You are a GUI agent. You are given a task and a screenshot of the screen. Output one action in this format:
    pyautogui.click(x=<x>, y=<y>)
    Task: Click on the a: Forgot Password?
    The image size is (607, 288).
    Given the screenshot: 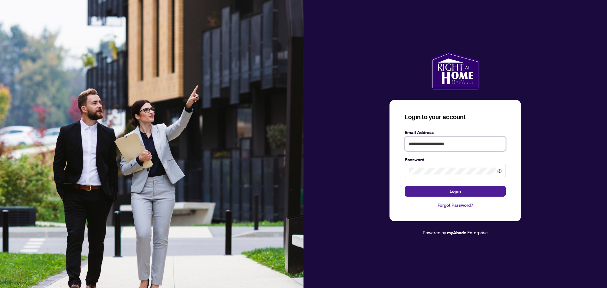 What is the action you would take?
    pyautogui.click(x=456, y=205)
    